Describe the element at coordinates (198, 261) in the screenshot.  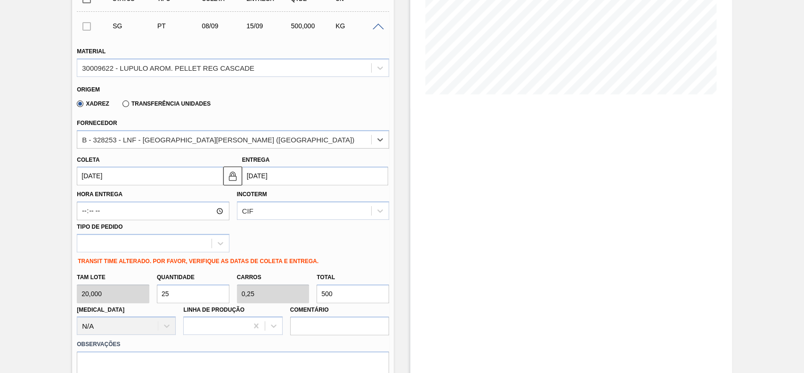
I see `label: TRANSIT TIME ALTERADO. POR FAVOR, VERIFIQUE AS DATAS DE COLETA E ENTREGA.` at that location.